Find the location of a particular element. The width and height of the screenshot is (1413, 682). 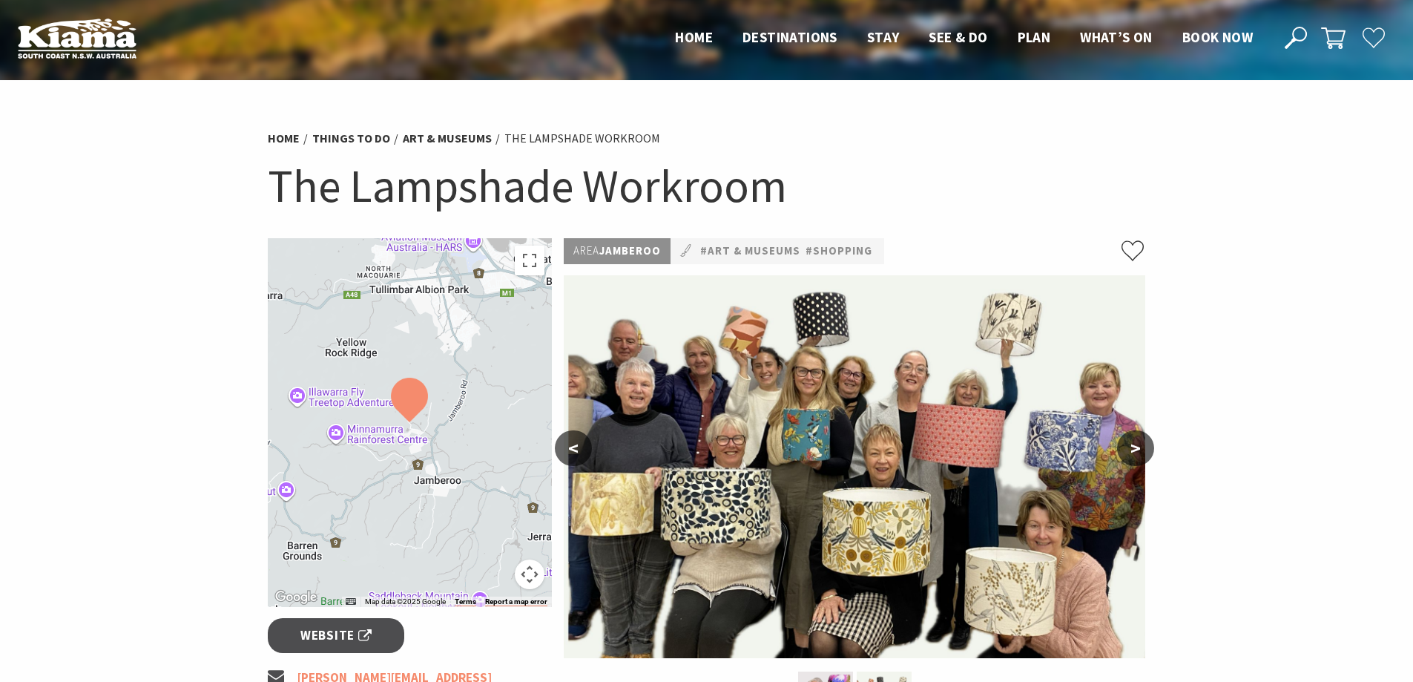

span: Stay is located at coordinates (883, 37).